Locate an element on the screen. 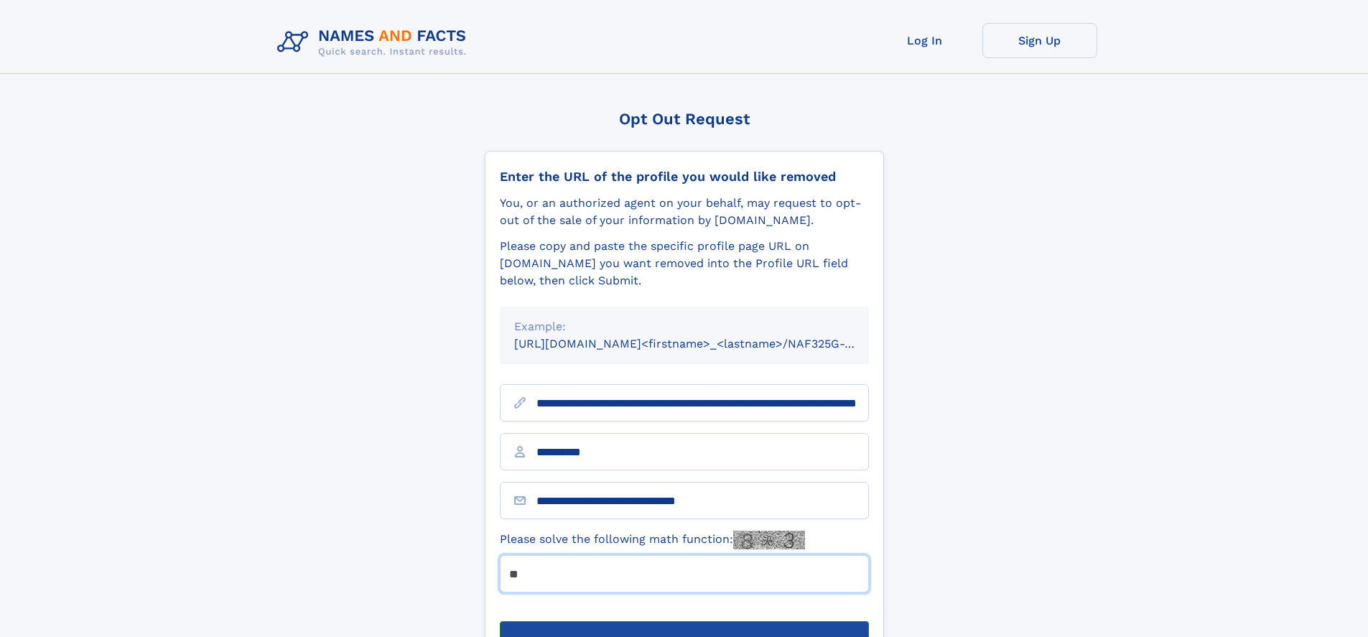 The image size is (1368, 637). a: Sign Up is located at coordinates (1040, 40).